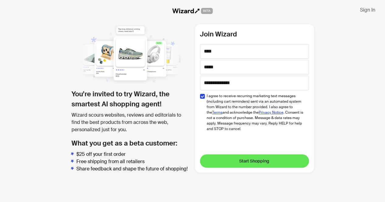 The width and height of the screenshot is (385, 202). What do you see at coordinates (217, 113) in the screenshot?
I see `a: Terms` at bounding box center [217, 113].